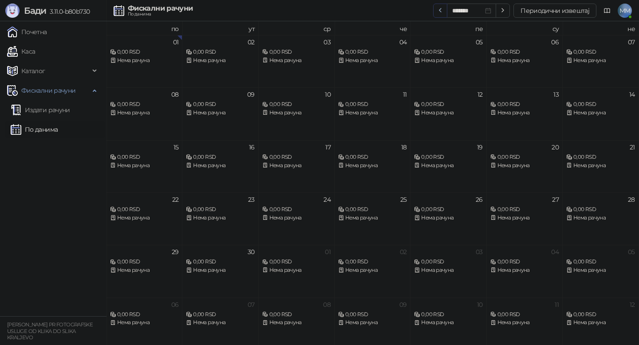 The width and height of the screenshot is (639, 345). Describe the element at coordinates (449, 61) in the screenshot. I see `td: 2025-09-05` at that location.